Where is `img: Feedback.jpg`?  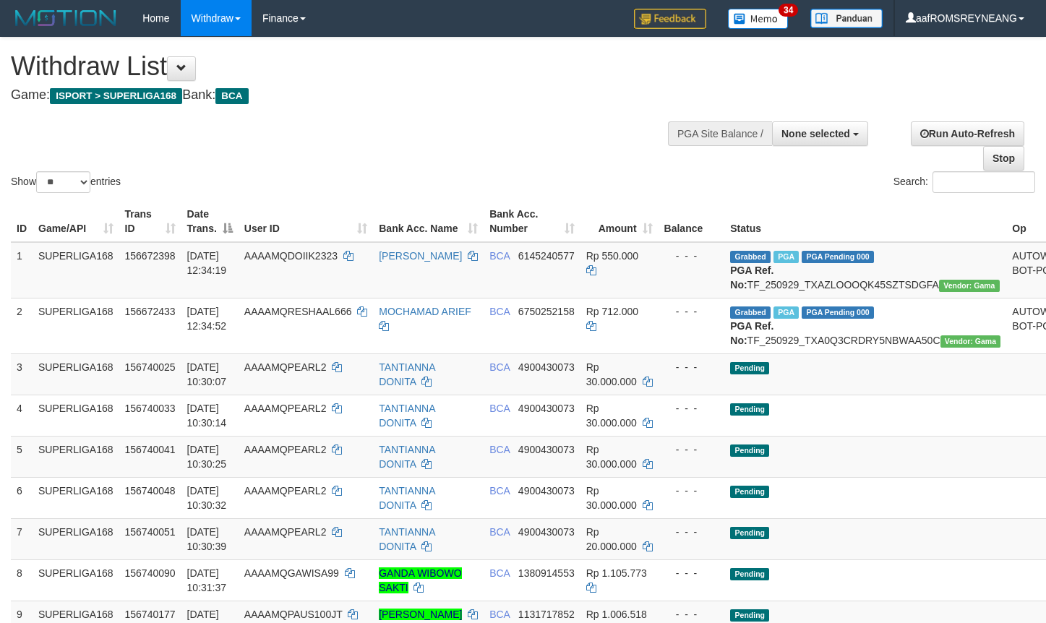 img: Feedback.jpg is located at coordinates (670, 19).